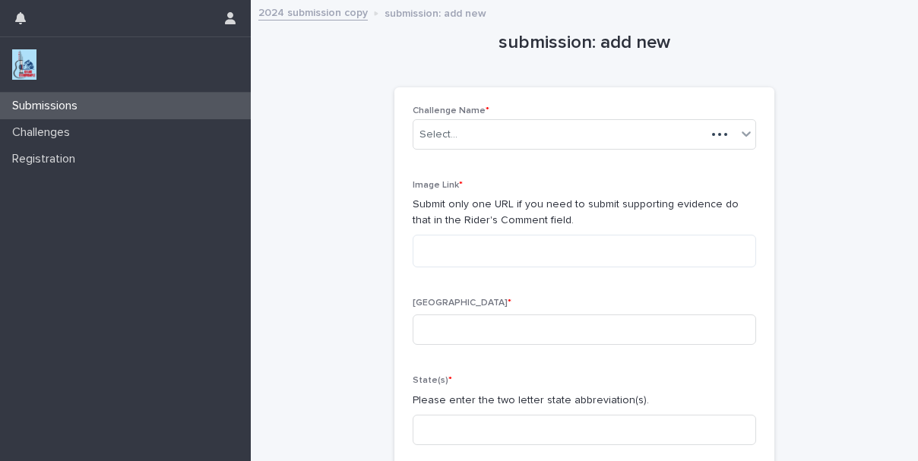 This screenshot has height=461, width=918. I want to click on p: Submit only one URL if you need to submit supporting evidence do that in the Rider's Comment field., so click(584, 213).